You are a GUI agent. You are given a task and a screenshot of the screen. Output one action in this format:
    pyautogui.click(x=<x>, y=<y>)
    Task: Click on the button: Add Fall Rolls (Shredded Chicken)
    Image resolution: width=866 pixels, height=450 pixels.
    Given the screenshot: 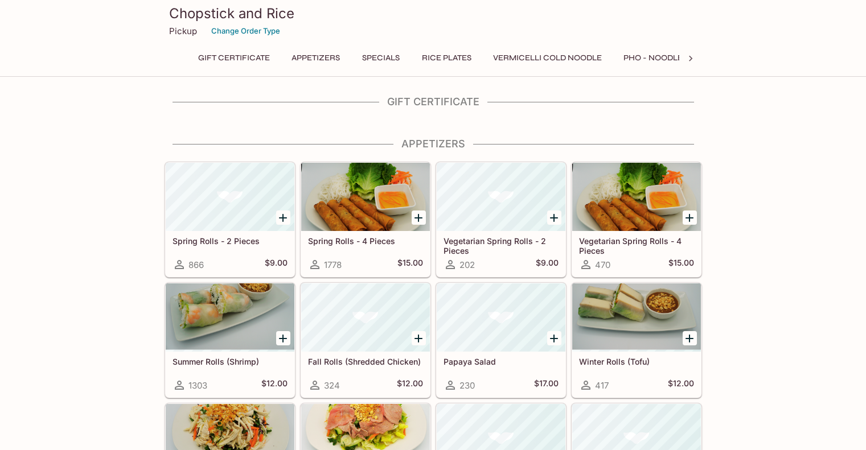 What is the action you would take?
    pyautogui.click(x=418, y=338)
    